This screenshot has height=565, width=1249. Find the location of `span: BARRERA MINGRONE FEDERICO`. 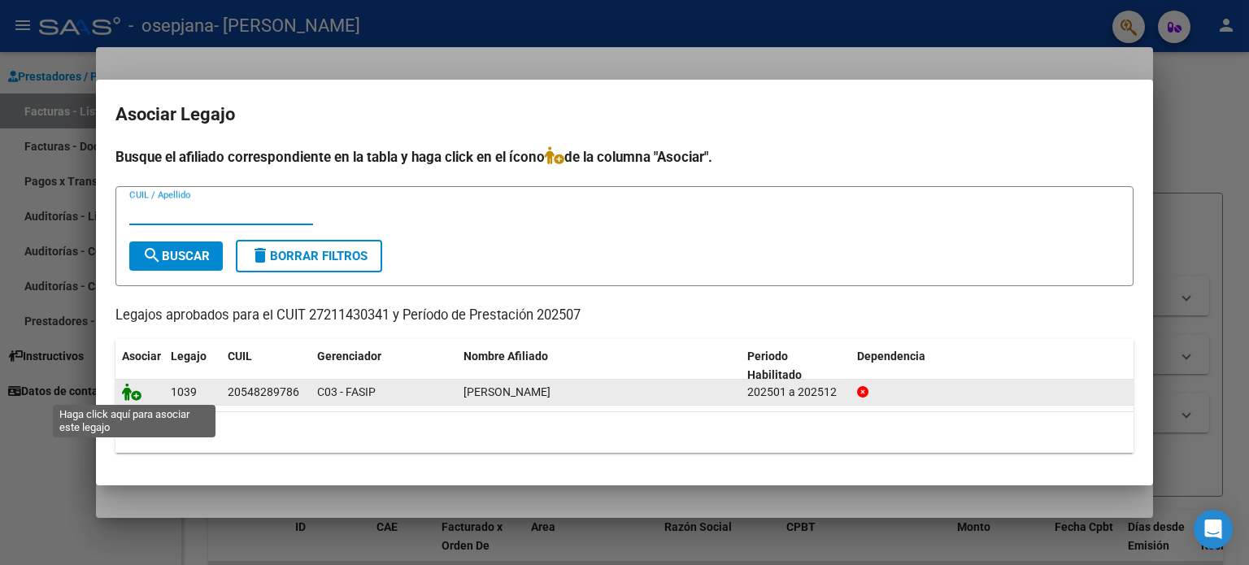

span: BARRERA MINGRONE FEDERICO is located at coordinates (506, 392).